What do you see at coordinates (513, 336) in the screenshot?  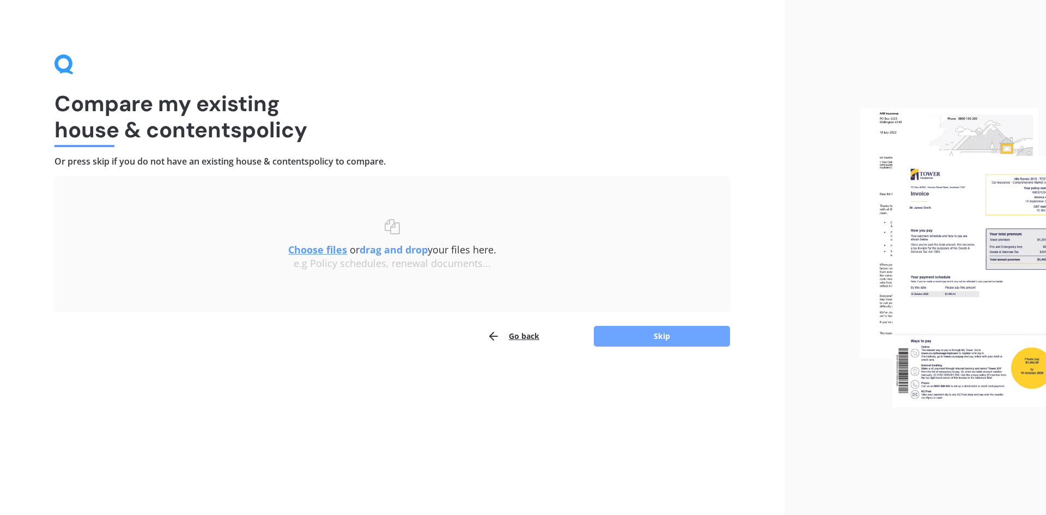 I see `button: Go back` at bounding box center [513, 336].